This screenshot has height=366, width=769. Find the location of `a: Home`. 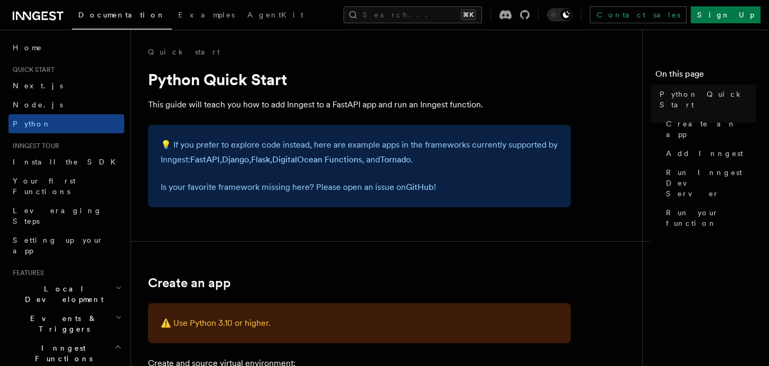

a: Home is located at coordinates (66, 48).